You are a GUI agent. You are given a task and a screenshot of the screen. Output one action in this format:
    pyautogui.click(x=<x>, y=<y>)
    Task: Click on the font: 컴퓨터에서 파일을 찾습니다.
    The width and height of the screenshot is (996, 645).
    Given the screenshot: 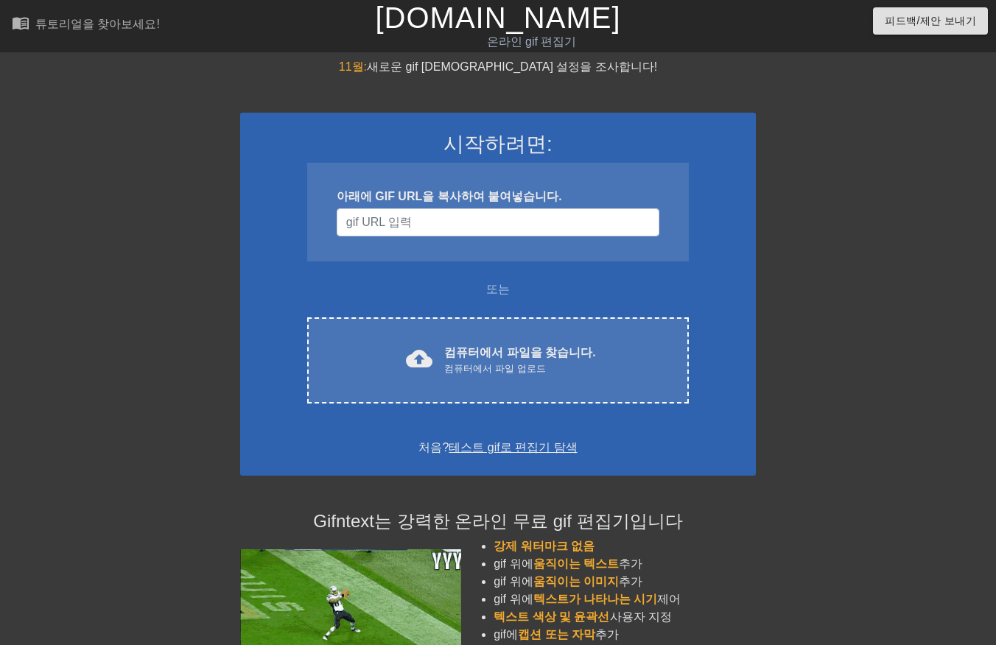 What is the action you would take?
    pyautogui.click(x=519, y=352)
    